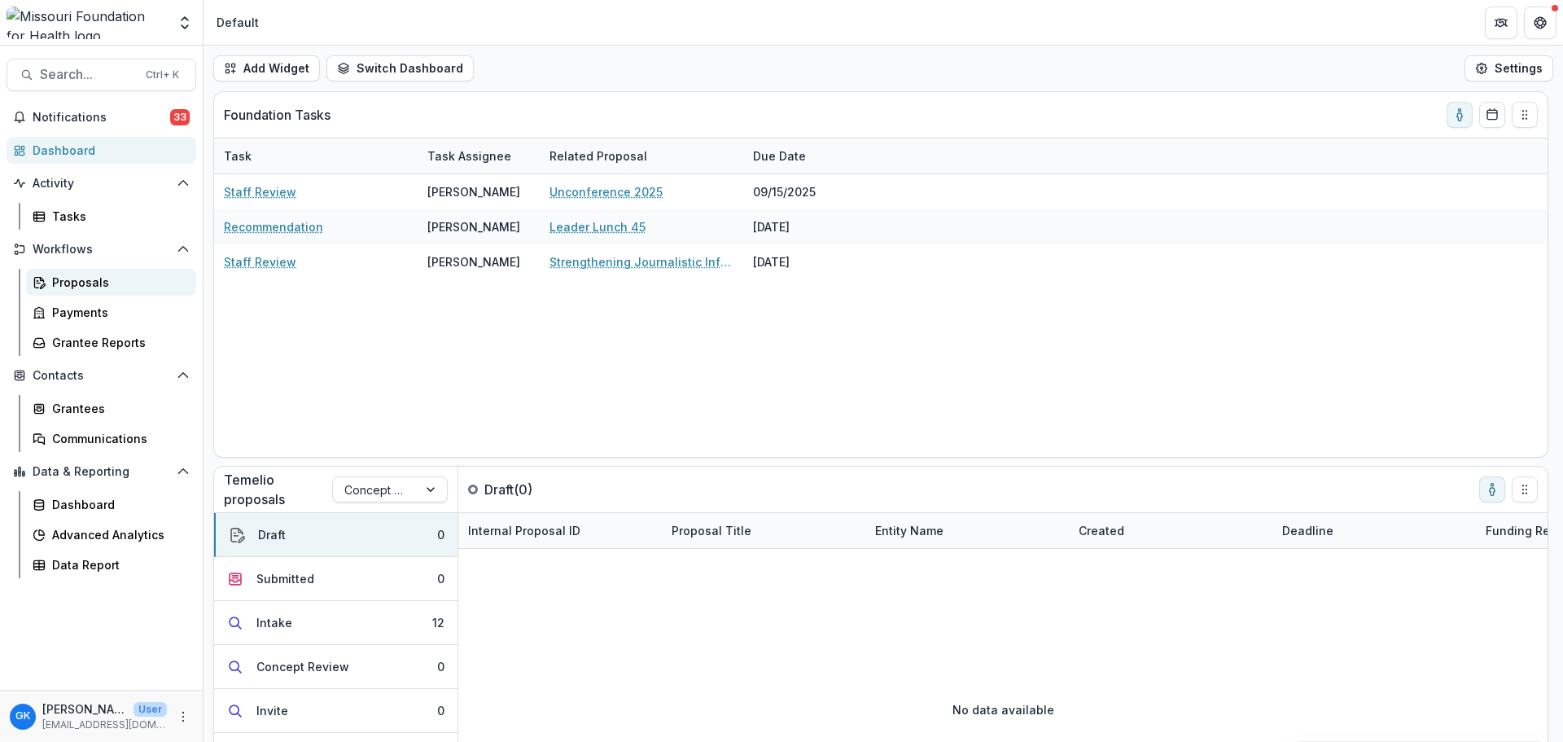 This screenshot has width=1563, height=742. What do you see at coordinates (335, 623) in the screenshot?
I see `button: Intake12` at bounding box center [335, 623].